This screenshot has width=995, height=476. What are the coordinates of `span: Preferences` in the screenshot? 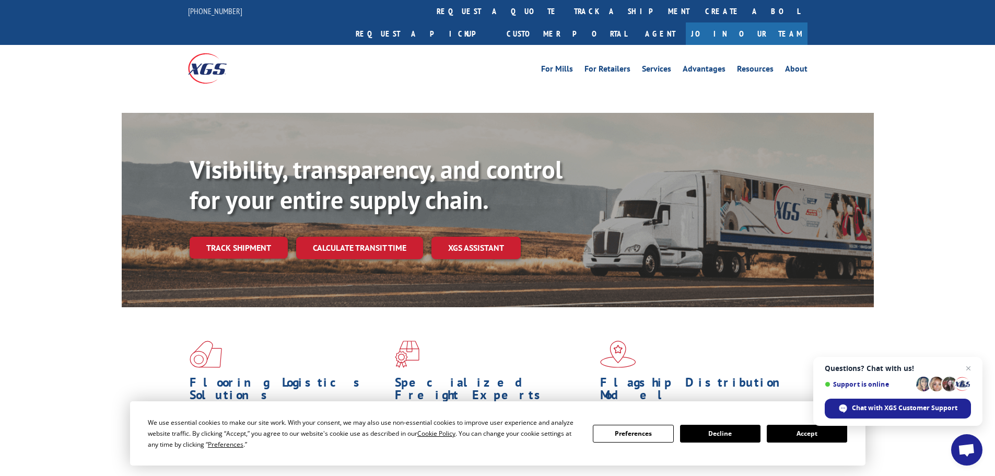 It's located at (226, 444).